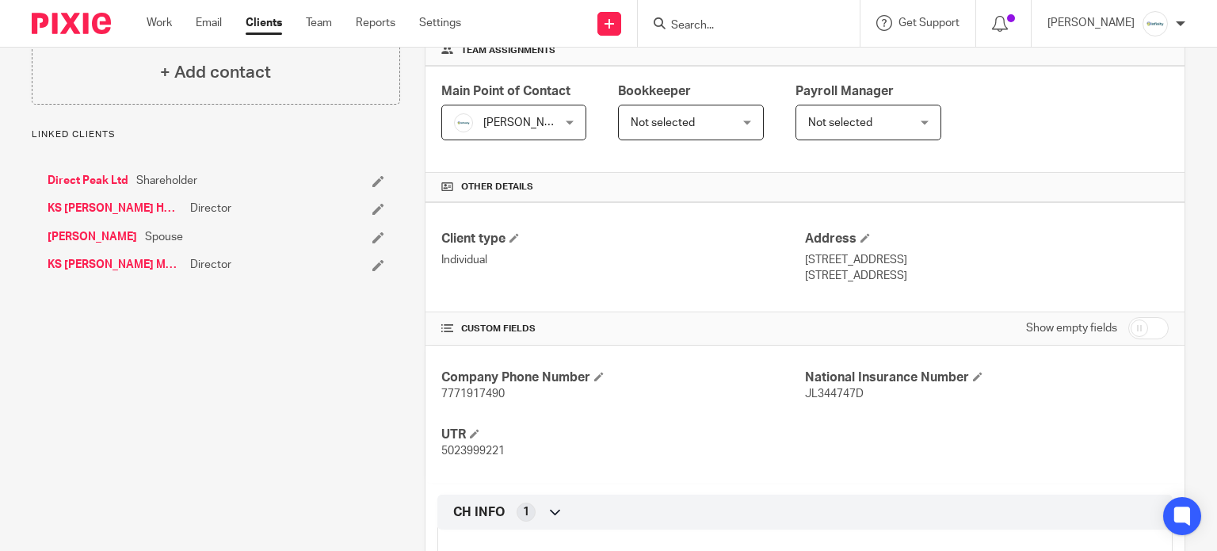 Image resolution: width=1217 pixels, height=551 pixels. What do you see at coordinates (741, 26) in the screenshot?
I see `input: Search` at bounding box center [741, 26].